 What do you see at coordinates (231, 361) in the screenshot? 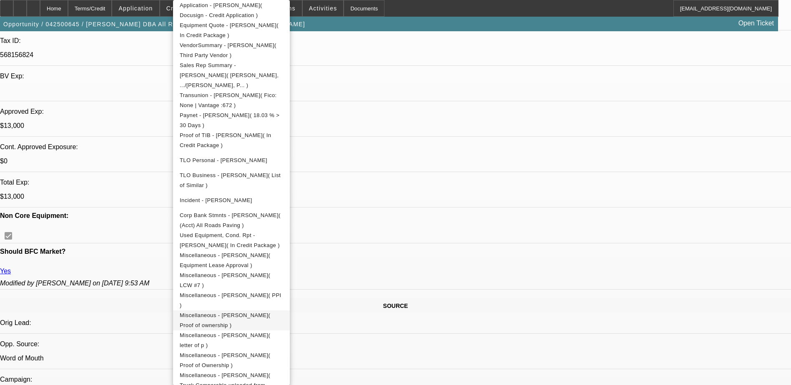
I see `button: Miscellaneous - Shane Stanley( Proof of Ownership )` at bounding box center [231, 361].